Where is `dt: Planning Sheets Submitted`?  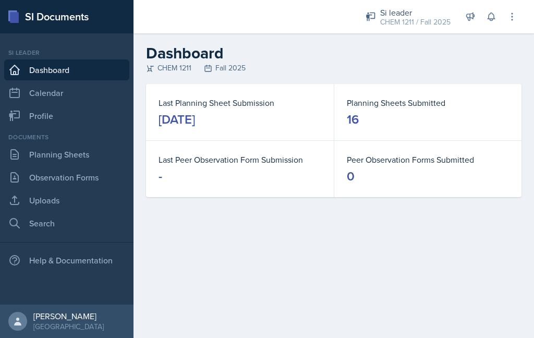
dt: Planning Sheets Submitted is located at coordinates (427, 103).